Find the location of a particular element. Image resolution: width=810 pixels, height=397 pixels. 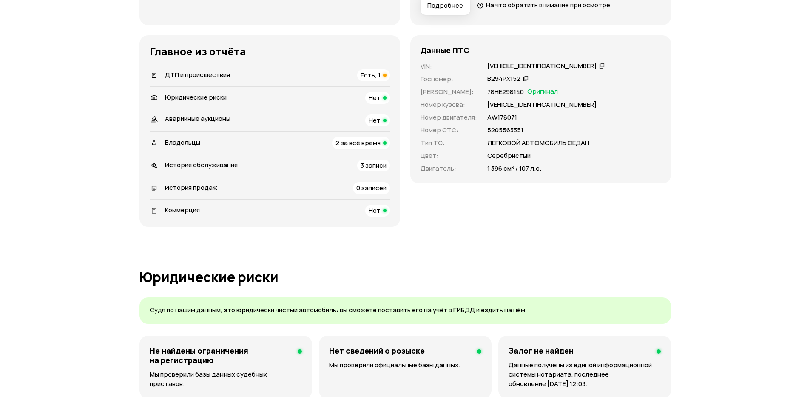

span: Подробнее is located at coordinates (445, 6).